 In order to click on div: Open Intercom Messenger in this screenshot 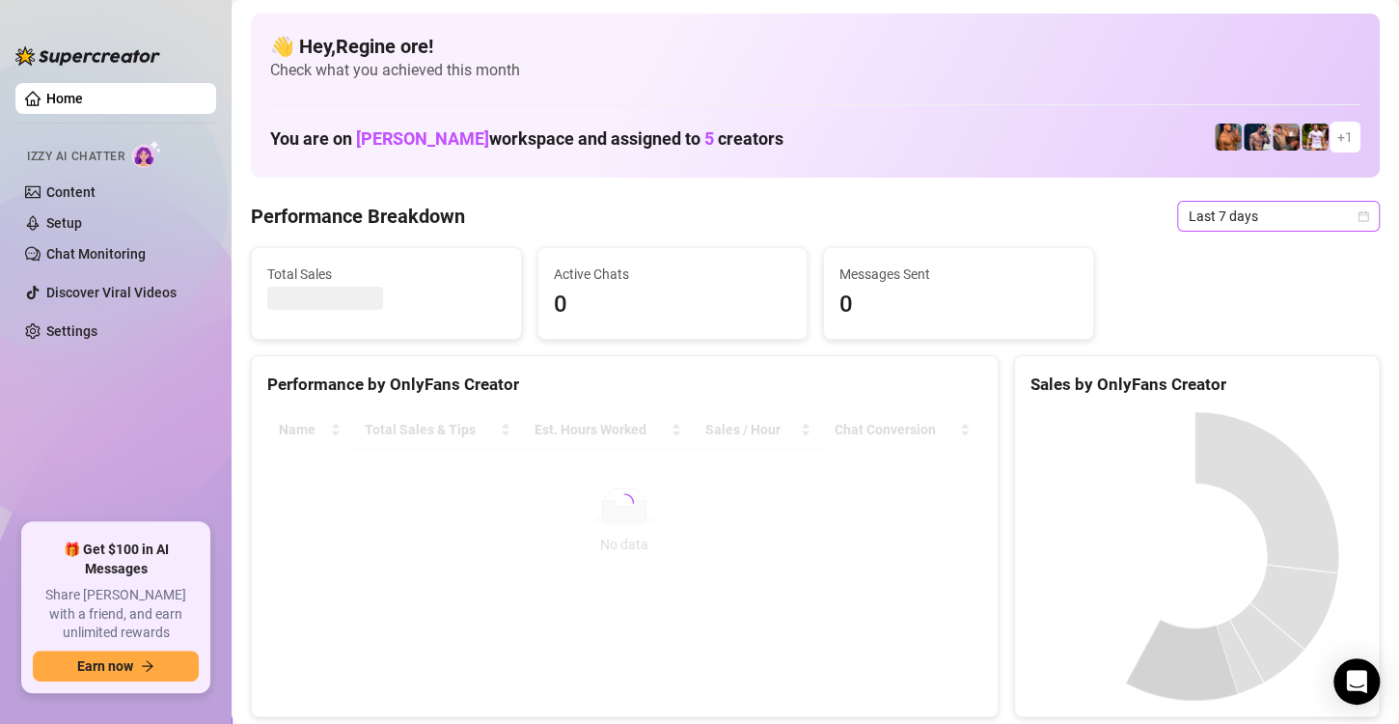, I will do `click(1357, 681)`.